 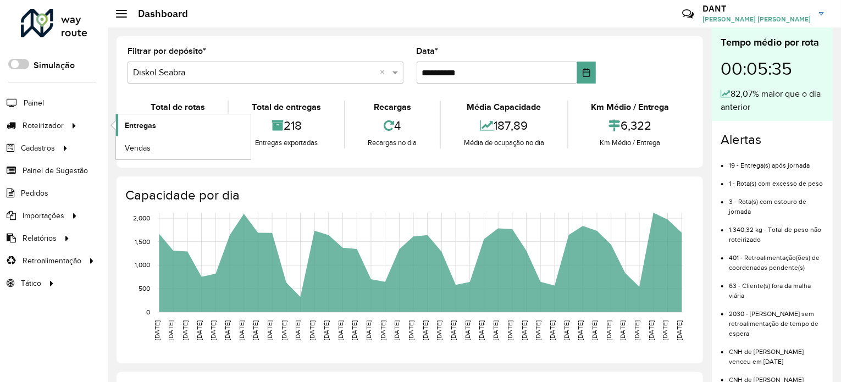 What do you see at coordinates (777, 287) in the screenshot?
I see `li: 63 - Cliente(s) fora da malha viária` at bounding box center [777, 287].